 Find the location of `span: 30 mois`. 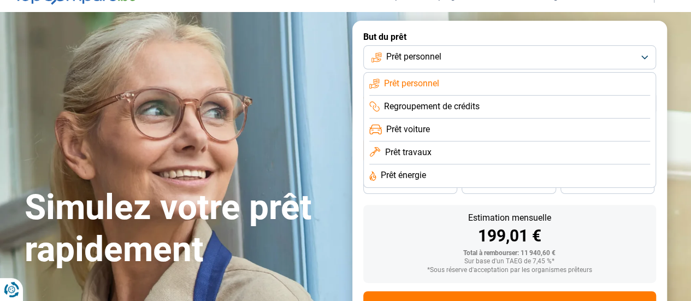

span: 30 mois is located at coordinates (508, 186).